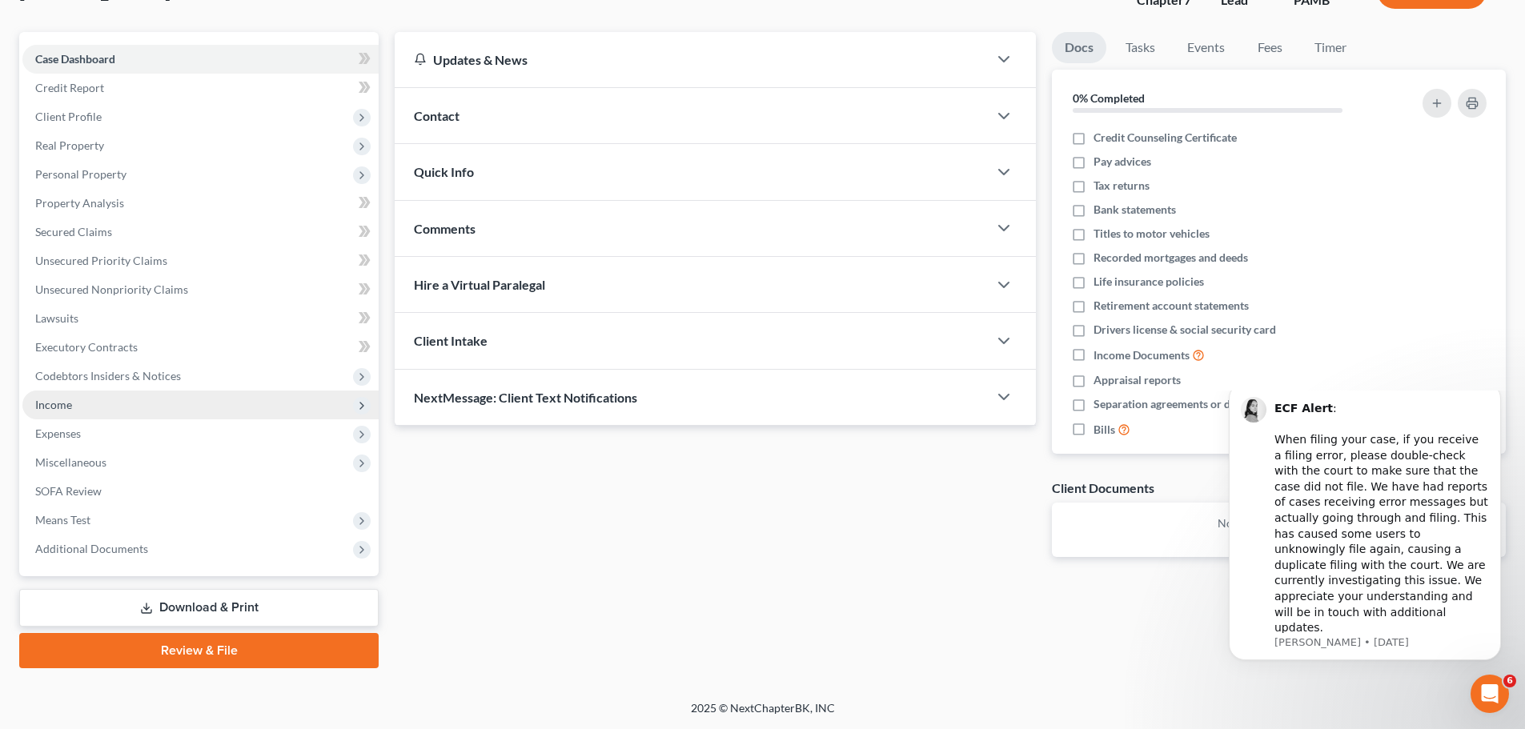 This screenshot has height=729, width=1525. What do you see at coordinates (525, 397) in the screenshot?
I see `span: NextMessage: Client Text Notifications` at bounding box center [525, 397].